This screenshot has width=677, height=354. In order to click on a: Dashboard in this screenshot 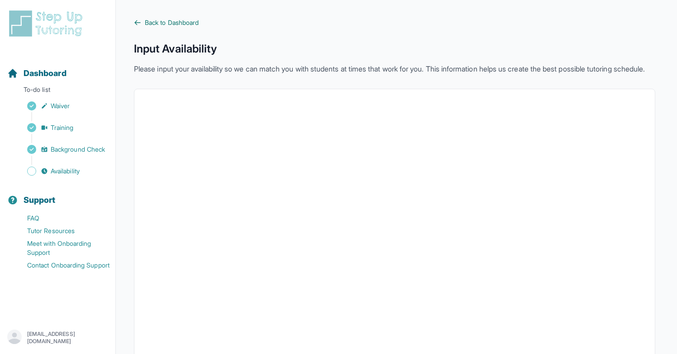, I will do `click(37, 73)`.